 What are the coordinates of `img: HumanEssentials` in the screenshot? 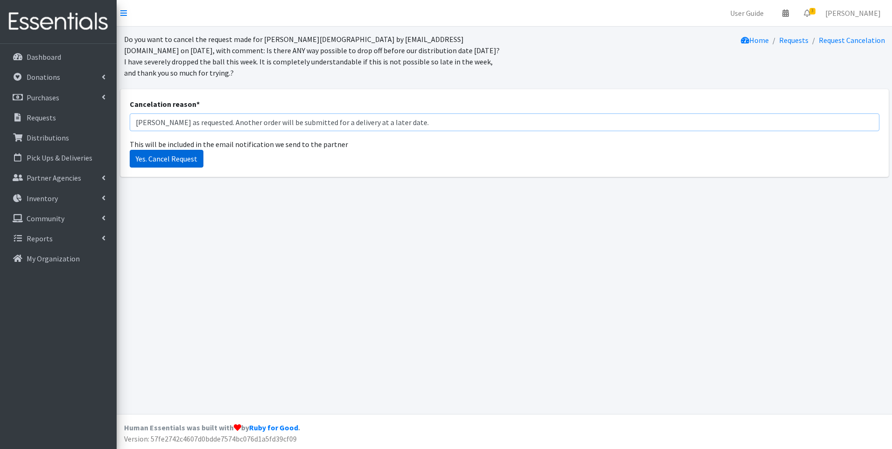 It's located at (58, 21).